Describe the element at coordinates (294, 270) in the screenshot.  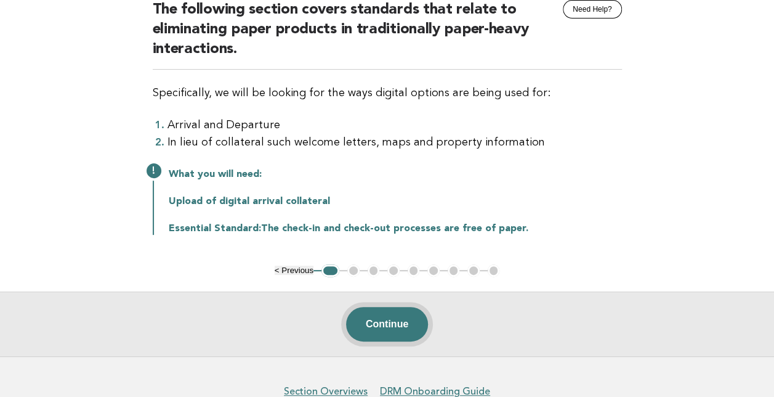
I see `button: < Previous` at that location.